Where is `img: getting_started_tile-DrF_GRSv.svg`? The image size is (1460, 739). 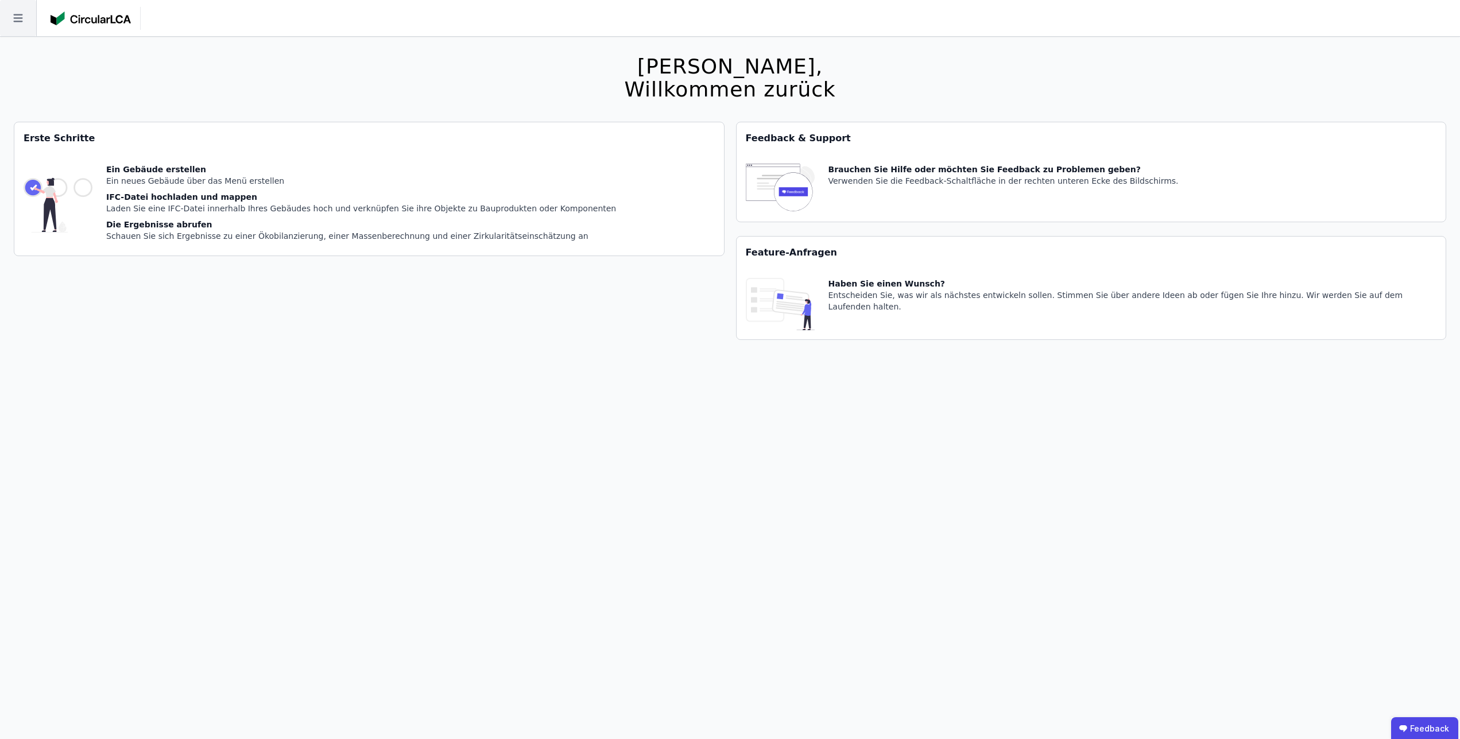 img: getting_started_tile-DrF_GRSv.svg is located at coordinates (58, 205).